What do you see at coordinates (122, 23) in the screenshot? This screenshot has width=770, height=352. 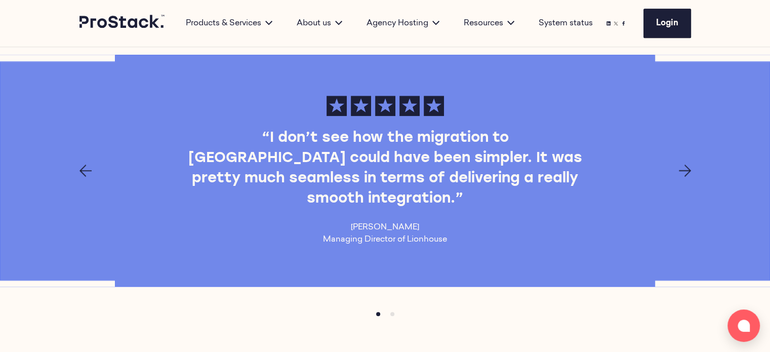 I see `a: Prostack logo` at bounding box center [122, 23].